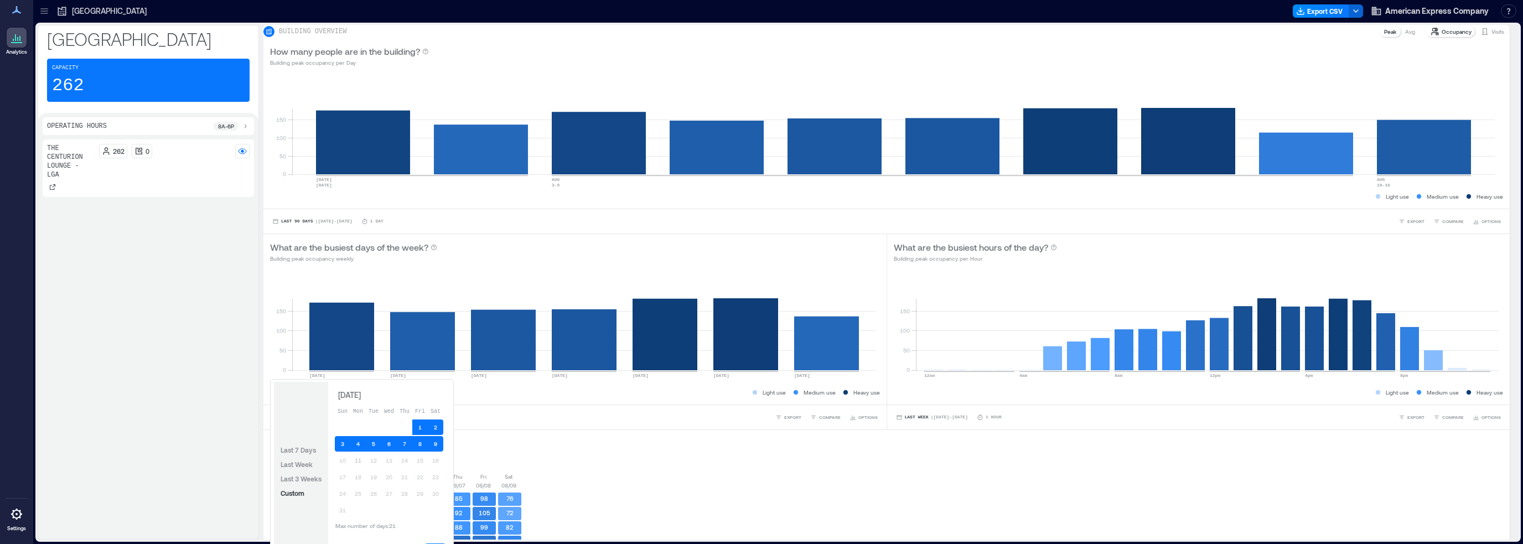 The image size is (1523, 544). What do you see at coordinates (1390, 32) in the screenshot?
I see `p: Peak` at bounding box center [1390, 32].